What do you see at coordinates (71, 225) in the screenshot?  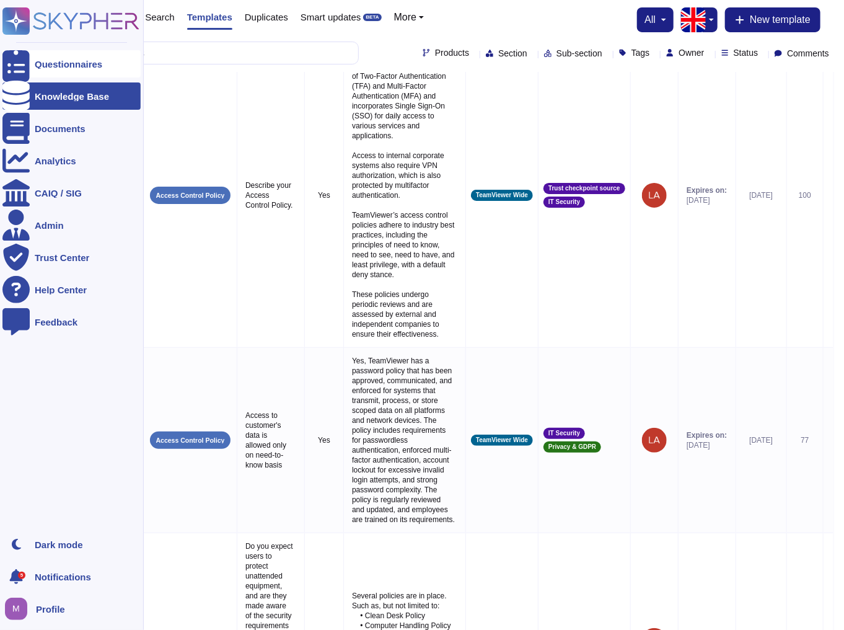 I see `a: Admin` at bounding box center [71, 225].